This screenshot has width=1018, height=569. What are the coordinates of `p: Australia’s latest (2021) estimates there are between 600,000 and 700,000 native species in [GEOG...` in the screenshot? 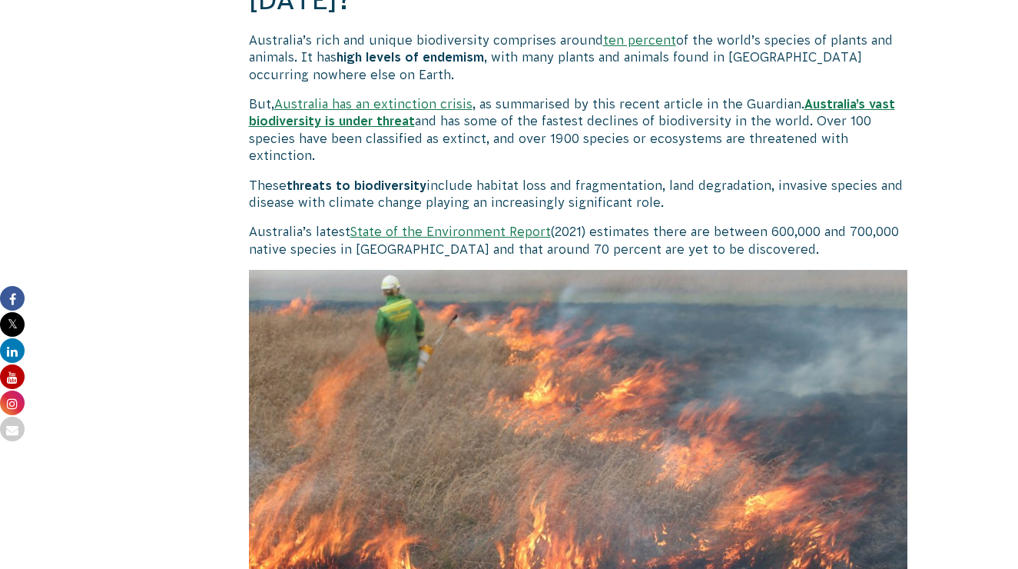 It's located at (579, 240).